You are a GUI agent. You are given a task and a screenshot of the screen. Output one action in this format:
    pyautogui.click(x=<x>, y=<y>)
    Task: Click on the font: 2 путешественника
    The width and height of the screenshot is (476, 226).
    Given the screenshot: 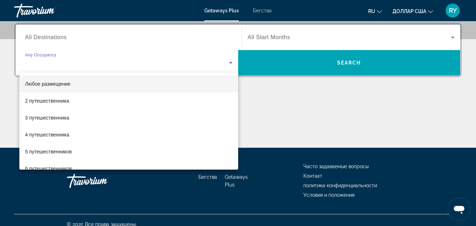 What is the action you would take?
    pyautogui.click(x=47, y=101)
    